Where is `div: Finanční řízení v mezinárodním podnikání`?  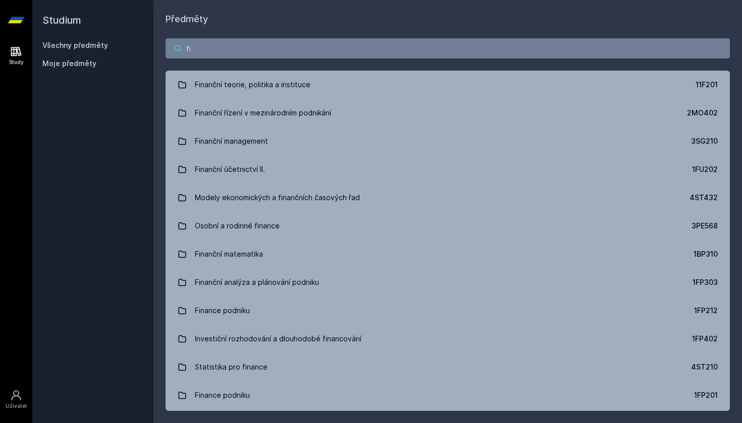 div: Finanční řízení v mezinárodním podnikání is located at coordinates (263, 113).